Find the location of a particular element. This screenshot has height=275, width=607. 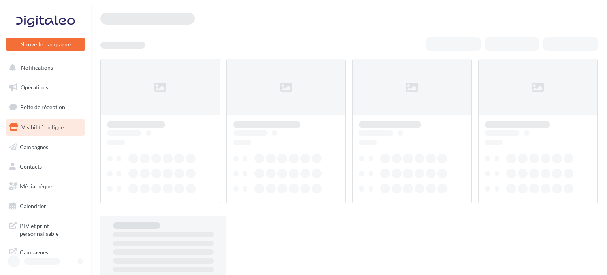

span: PLV et print personnalisable is located at coordinates (51, 228).